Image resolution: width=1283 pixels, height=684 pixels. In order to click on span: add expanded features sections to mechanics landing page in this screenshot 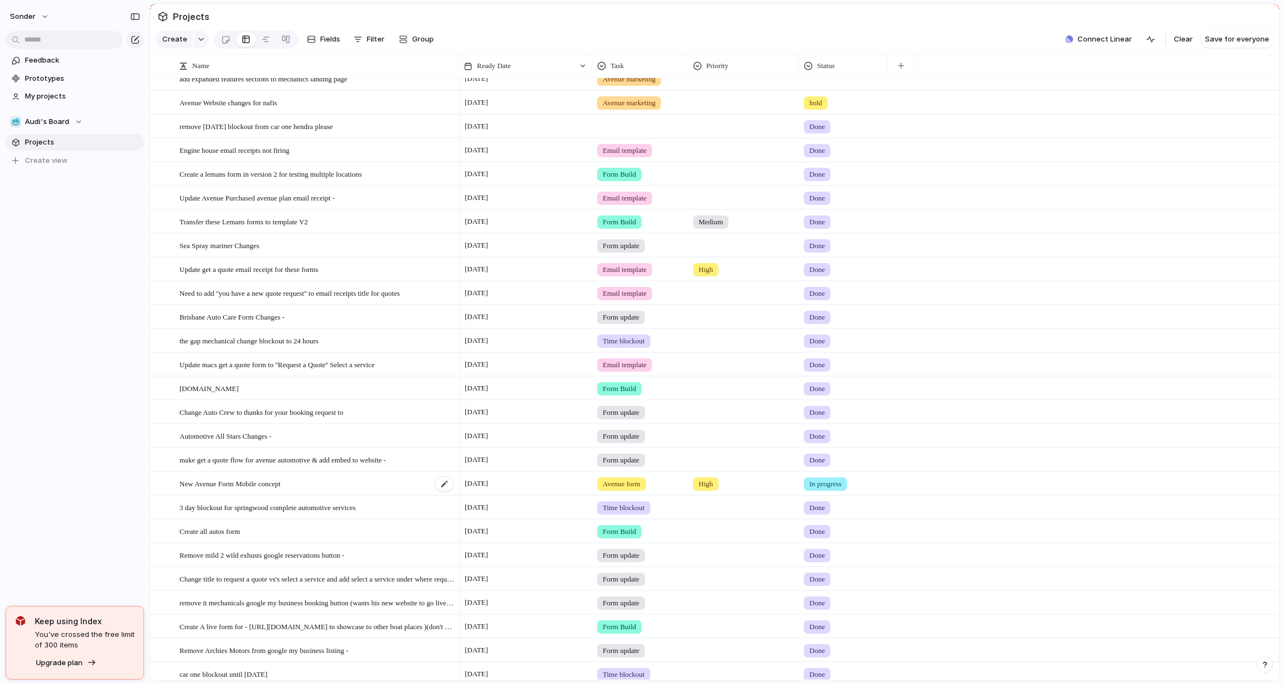, I will do `click(263, 78)`.